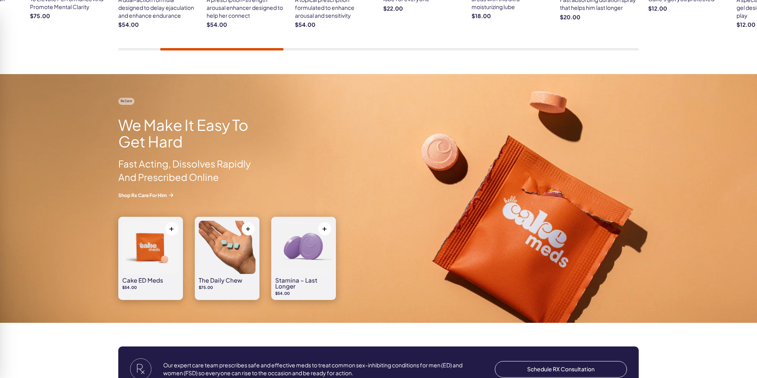  I want to click on strong: $75.00, so click(68, 16).